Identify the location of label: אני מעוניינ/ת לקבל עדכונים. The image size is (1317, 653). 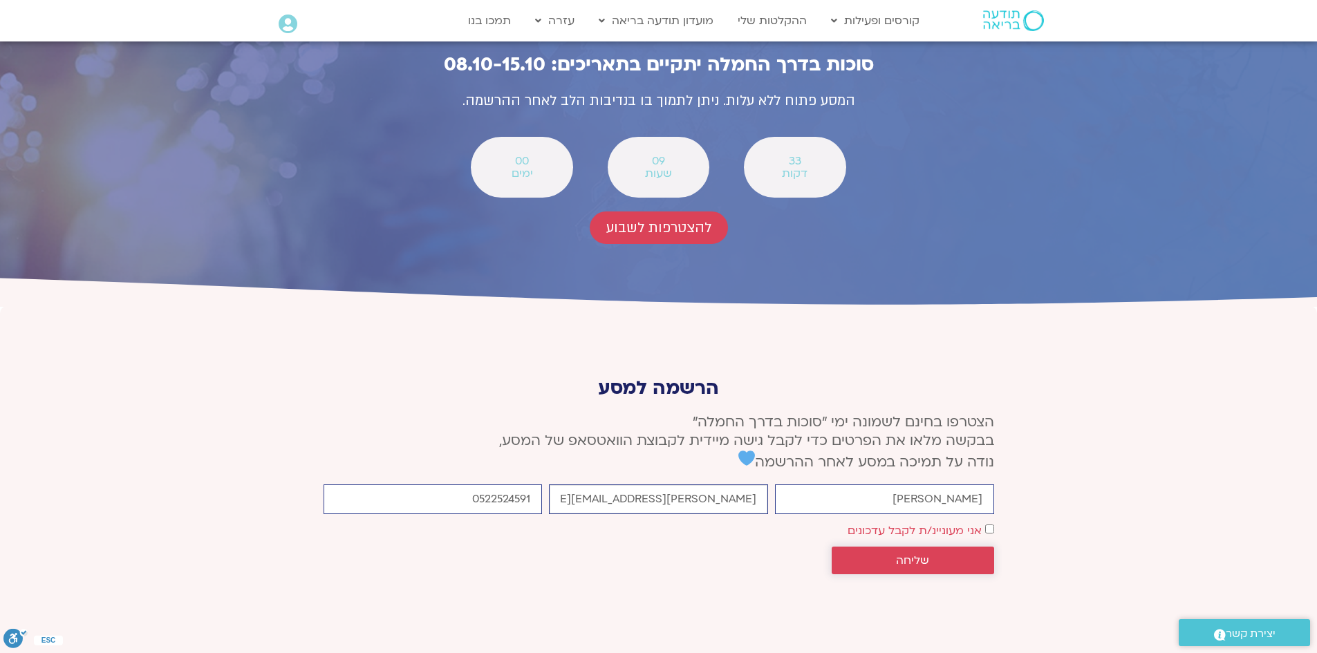
(915, 531).